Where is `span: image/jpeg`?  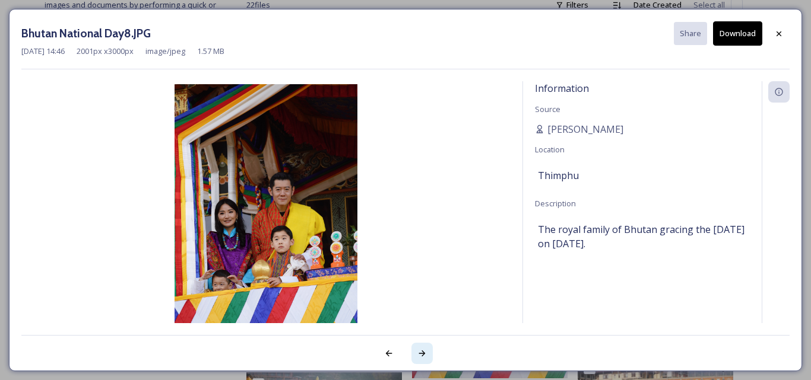 span: image/jpeg is located at coordinates (165, 51).